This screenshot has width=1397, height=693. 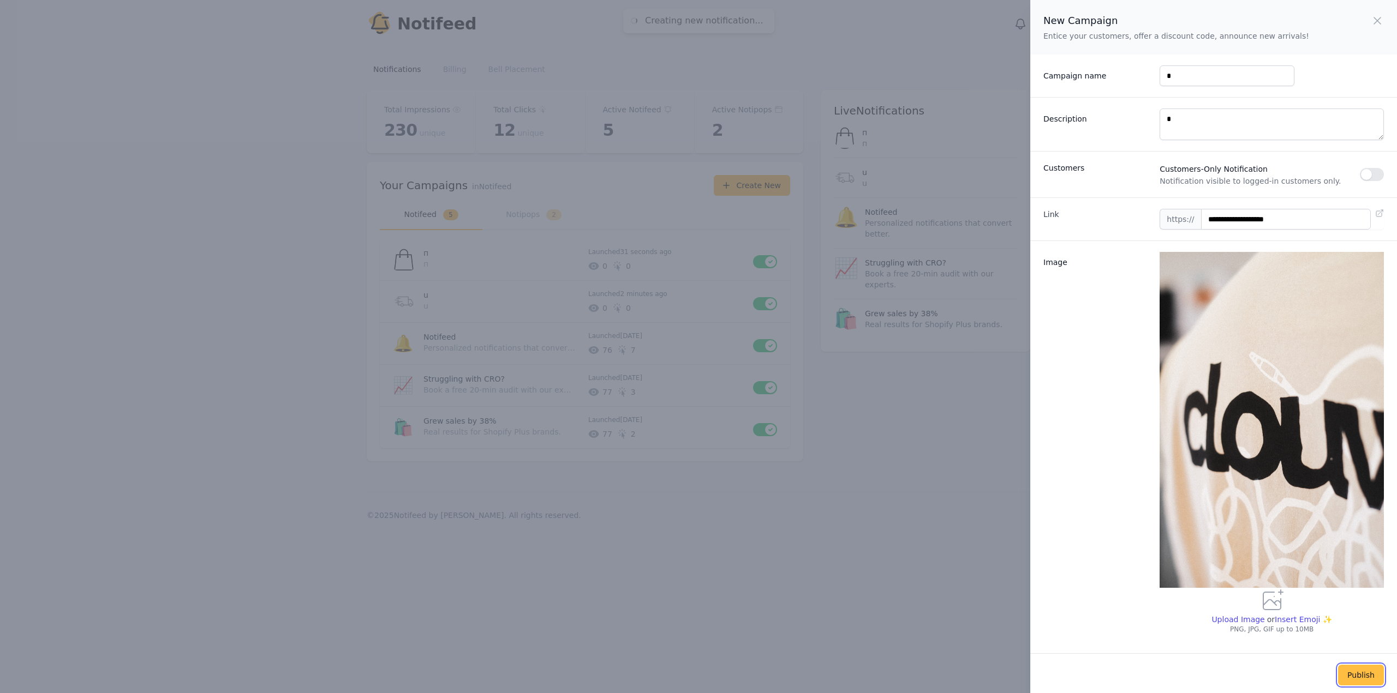 What do you see at coordinates (1097, 117) in the screenshot?
I see `label: Description` at bounding box center [1097, 117].